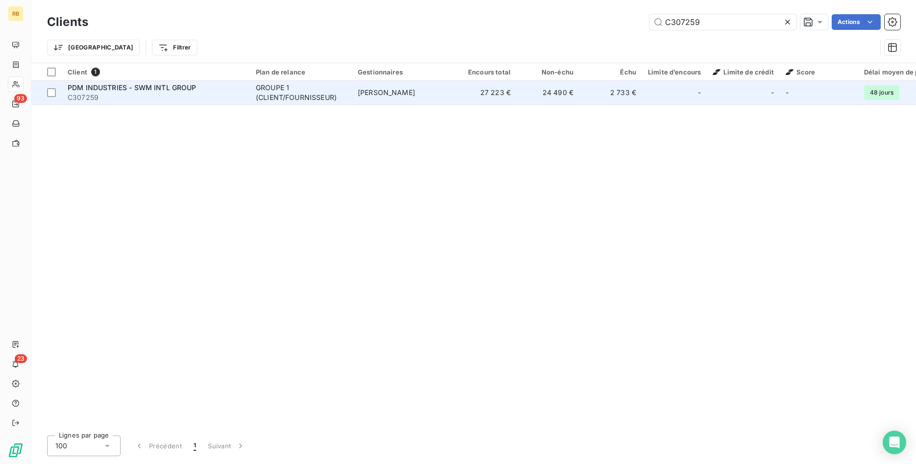  Describe the element at coordinates (485, 72) in the screenshot. I see `div: Encours total` at that location.